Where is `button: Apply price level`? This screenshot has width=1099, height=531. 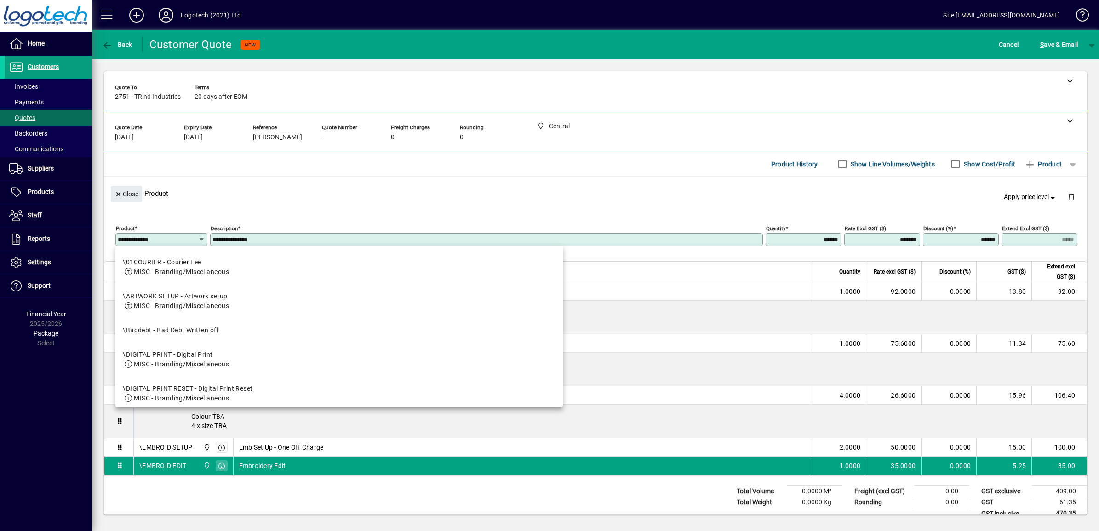
button: Apply price level is located at coordinates (1031, 197).